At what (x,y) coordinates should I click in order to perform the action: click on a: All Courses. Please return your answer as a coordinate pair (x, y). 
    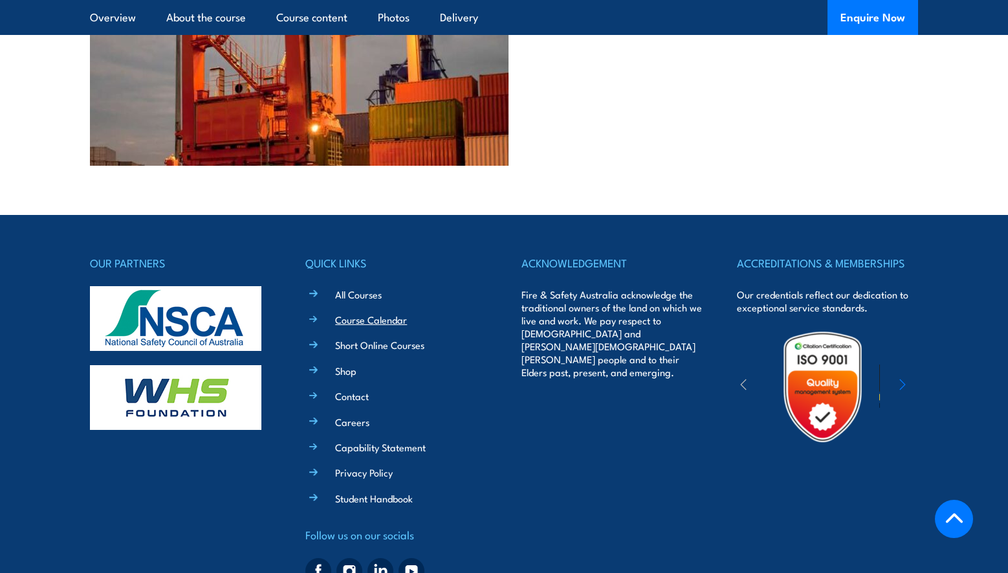
    Looking at the image, I should click on (358, 294).